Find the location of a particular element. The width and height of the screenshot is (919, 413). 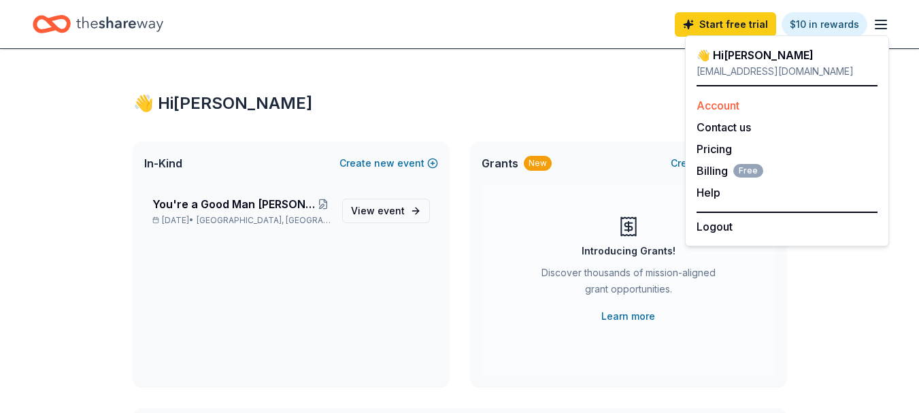

button: Createnewevent is located at coordinates (389, 163).